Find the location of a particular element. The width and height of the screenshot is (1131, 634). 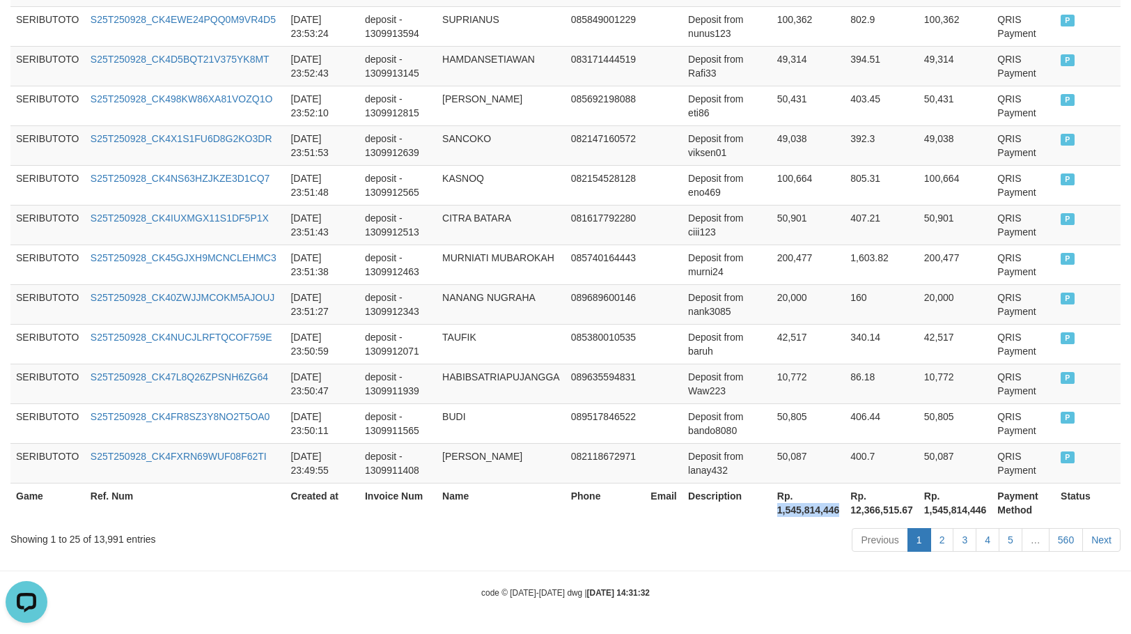

td: Deposit from murni24 is located at coordinates (727, 264).